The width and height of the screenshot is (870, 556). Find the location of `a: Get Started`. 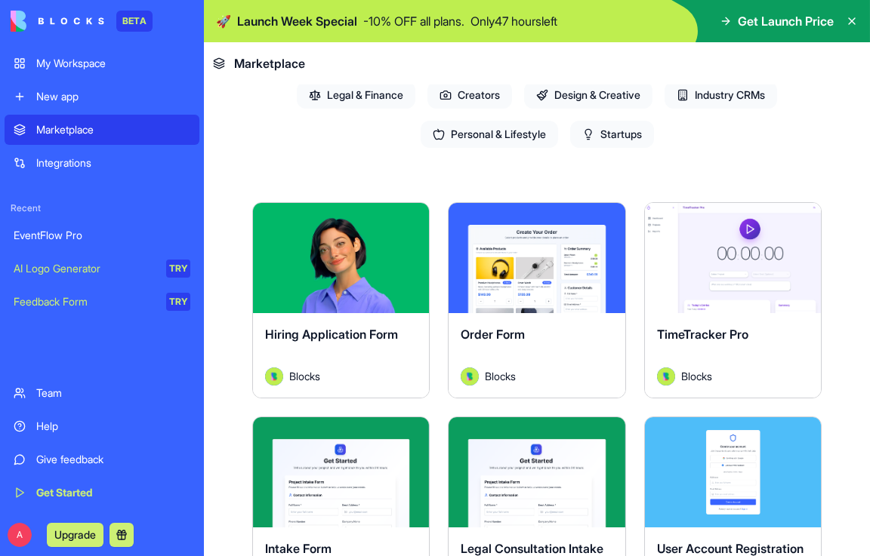

a: Get Started is located at coordinates (102, 493).